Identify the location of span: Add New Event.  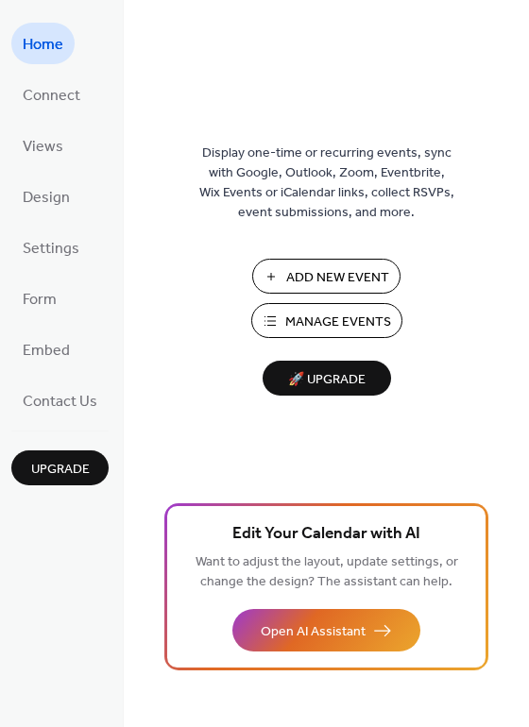
(337, 278).